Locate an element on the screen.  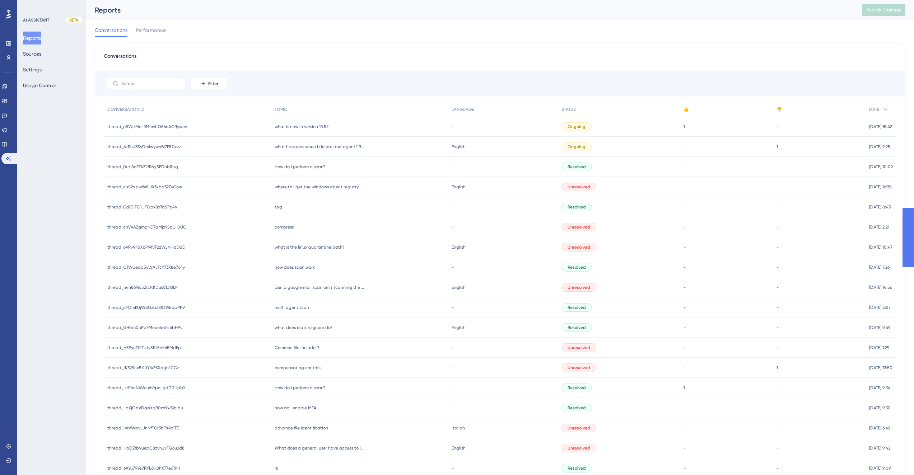
span: thread_HbDZfbVuepC8zvhJvFQ6u2d8 is located at coordinates (146, 448).